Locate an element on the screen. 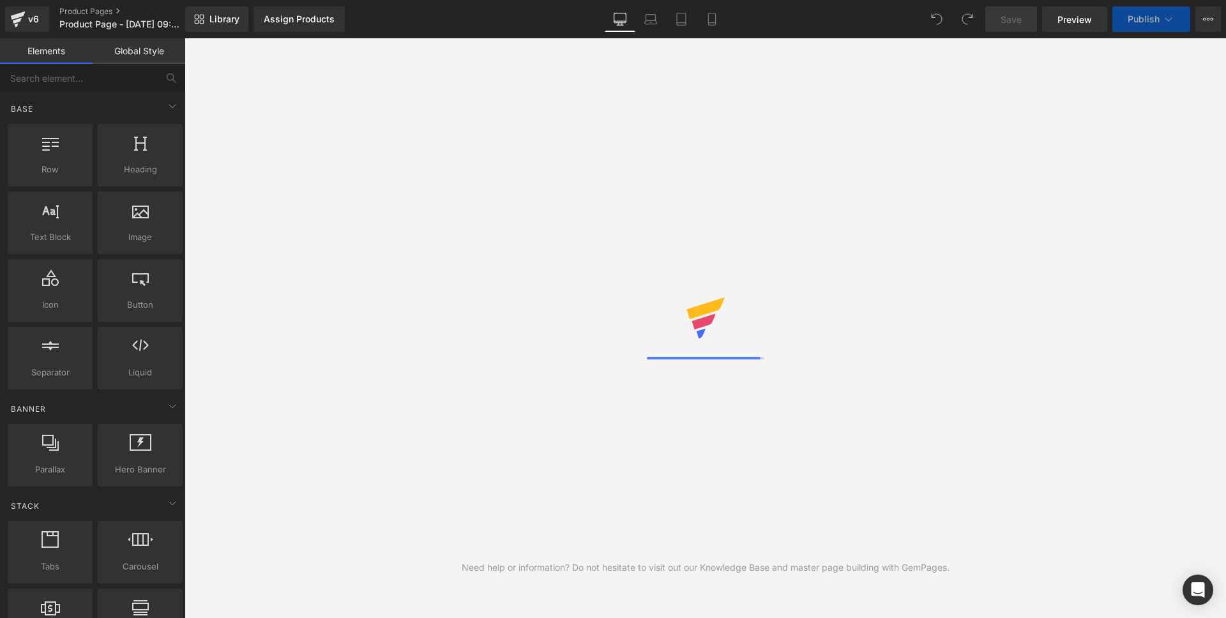 Image resolution: width=1226 pixels, height=618 pixels. span: Stack is located at coordinates (25, 506).